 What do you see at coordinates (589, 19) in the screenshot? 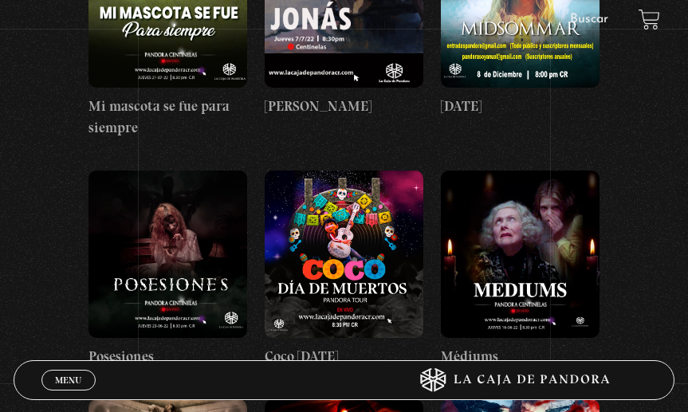
I see `a: Buscar` at bounding box center [589, 19].